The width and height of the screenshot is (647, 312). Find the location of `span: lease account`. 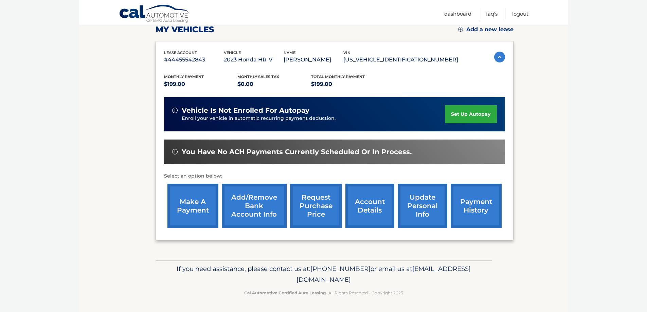

span: lease account is located at coordinates (180, 53).